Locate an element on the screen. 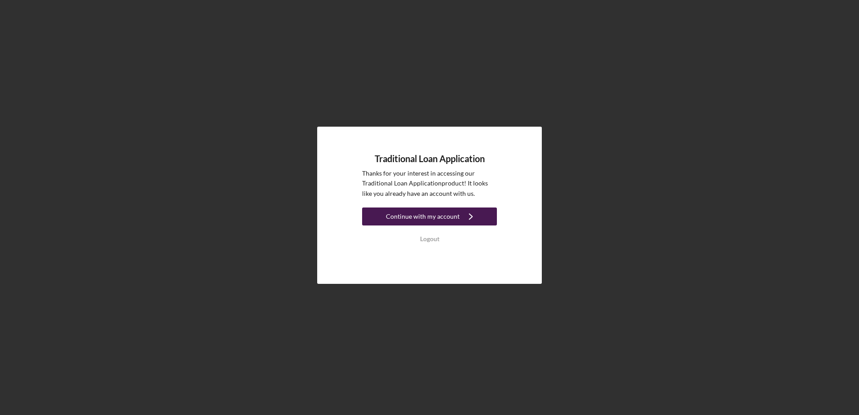 Image resolution: width=859 pixels, height=415 pixels. h4: Traditional Loan Application is located at coordinates (430, 159).